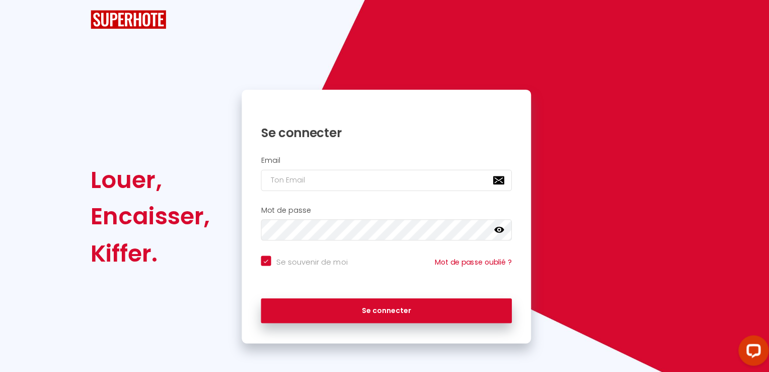  I want to click on img: SuperHote logo, so click(128, 19).